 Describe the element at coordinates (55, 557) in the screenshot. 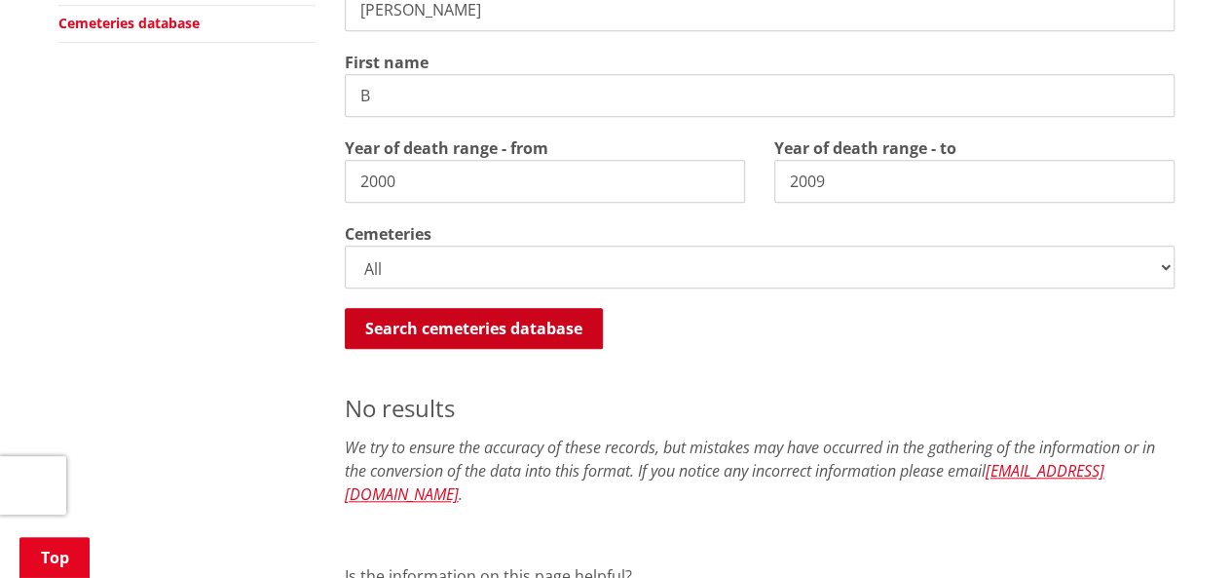

I see `a: Top` at that location.